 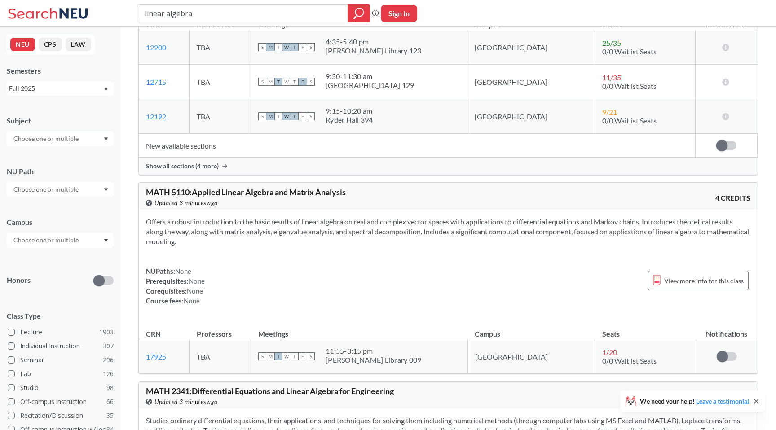 What do you see at coordinates (359, 13) in the screenshot?
I see `div: magnifying glass` at bounding box center [359, 13].